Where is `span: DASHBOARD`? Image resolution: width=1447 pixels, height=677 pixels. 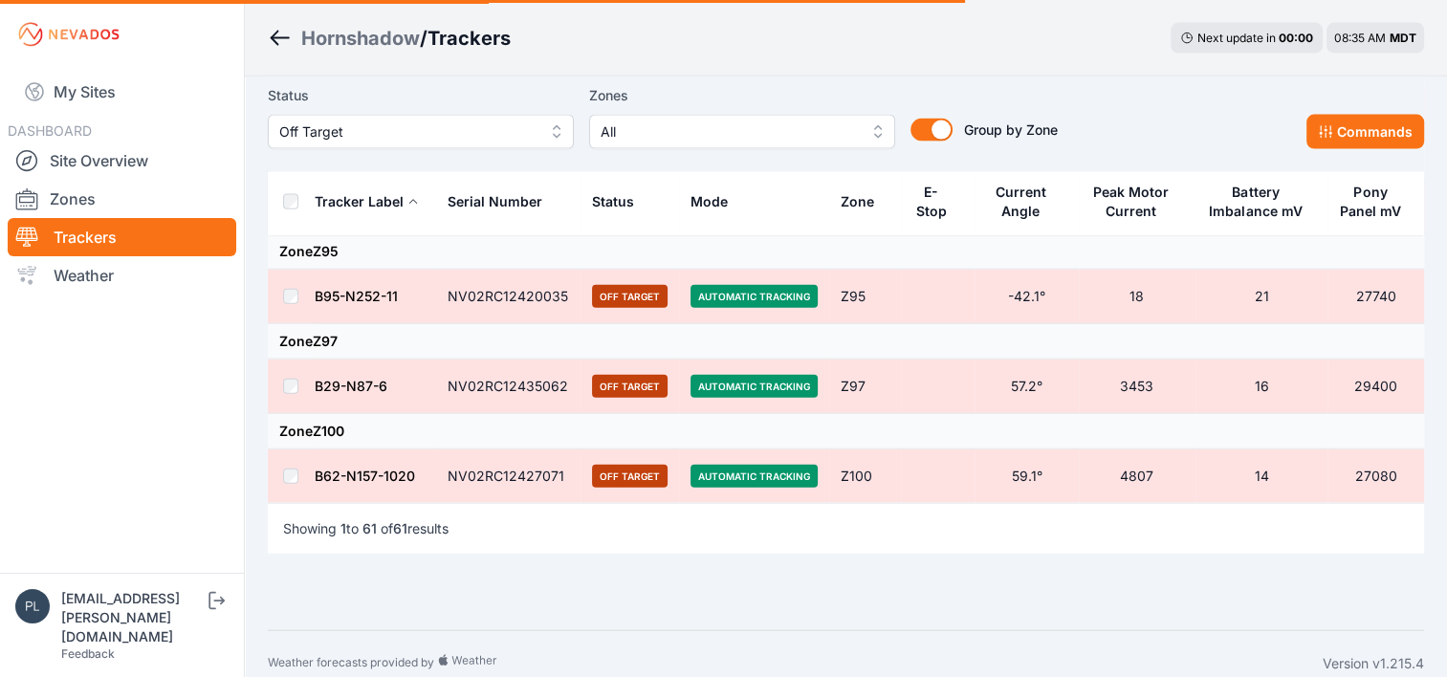 span: DASHBOARD is located at coordinates (50, 130).